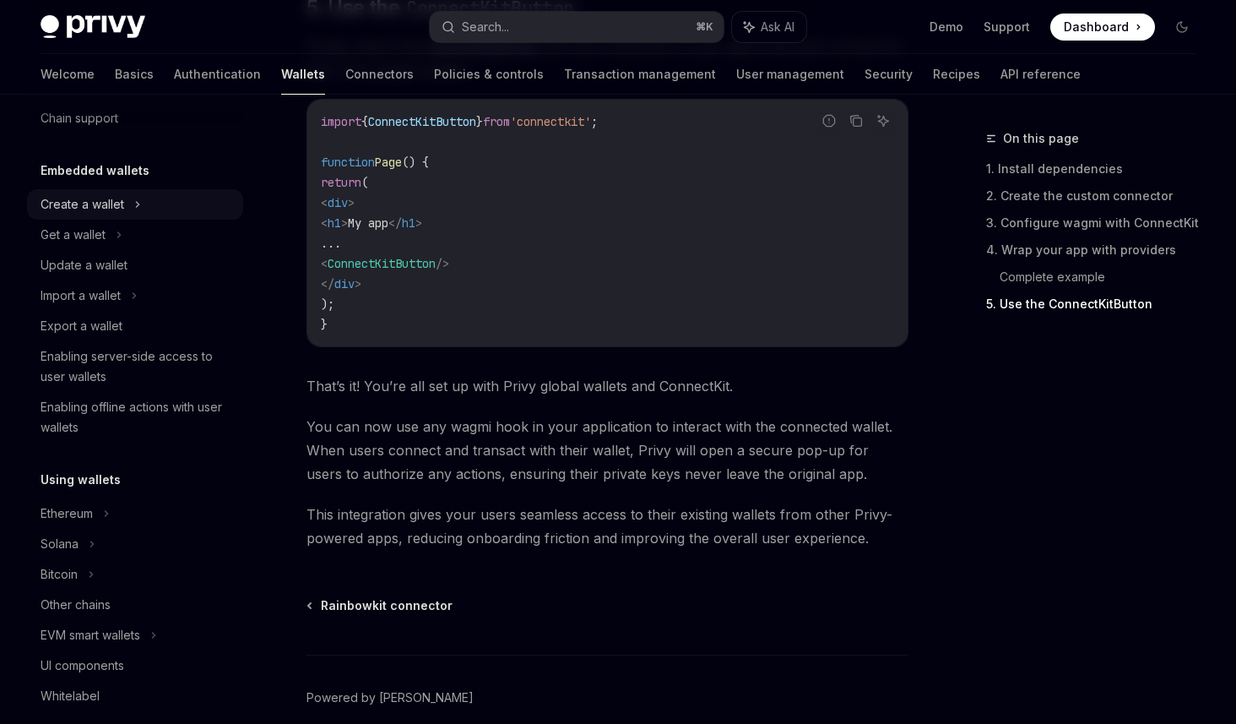 The image size is (1236, 724). What do you see at coordinates (497, 122) in the screenshot?
I see `span: from` at bounding box center [497, 122].